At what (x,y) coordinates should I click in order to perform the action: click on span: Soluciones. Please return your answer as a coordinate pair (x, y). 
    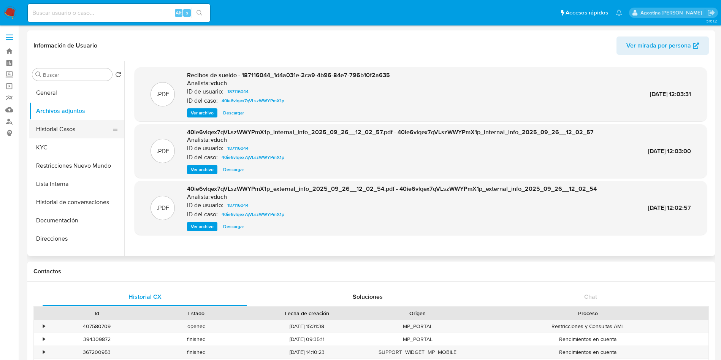
    Looking at the image, I should click on (367, 296).